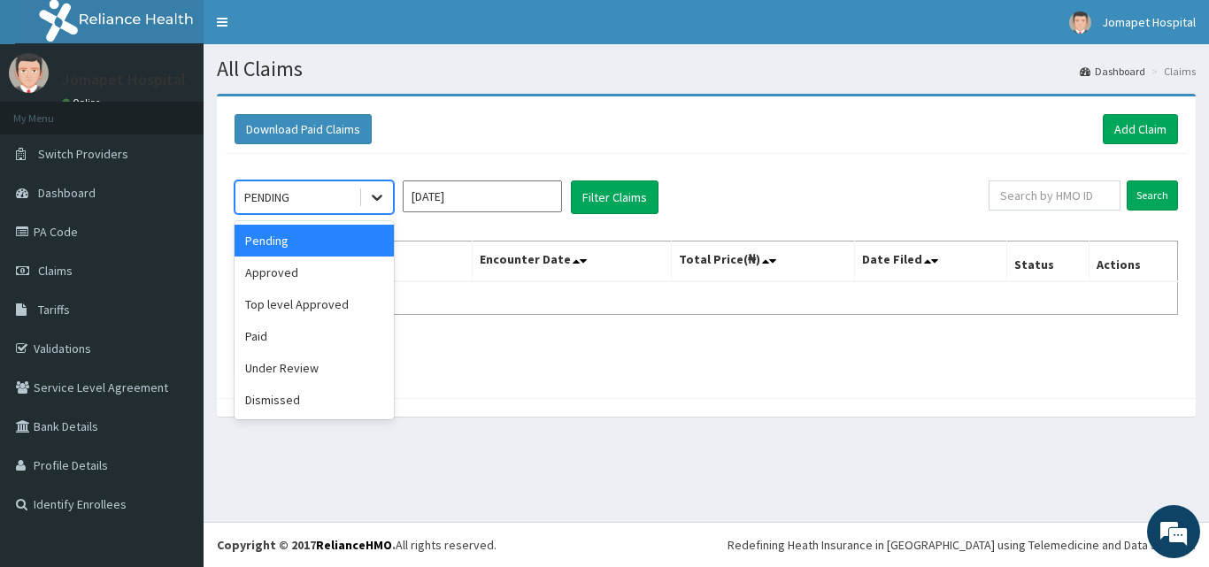 The image size is (1209, 567). I want to click on div: Approved, so click(314, 273).